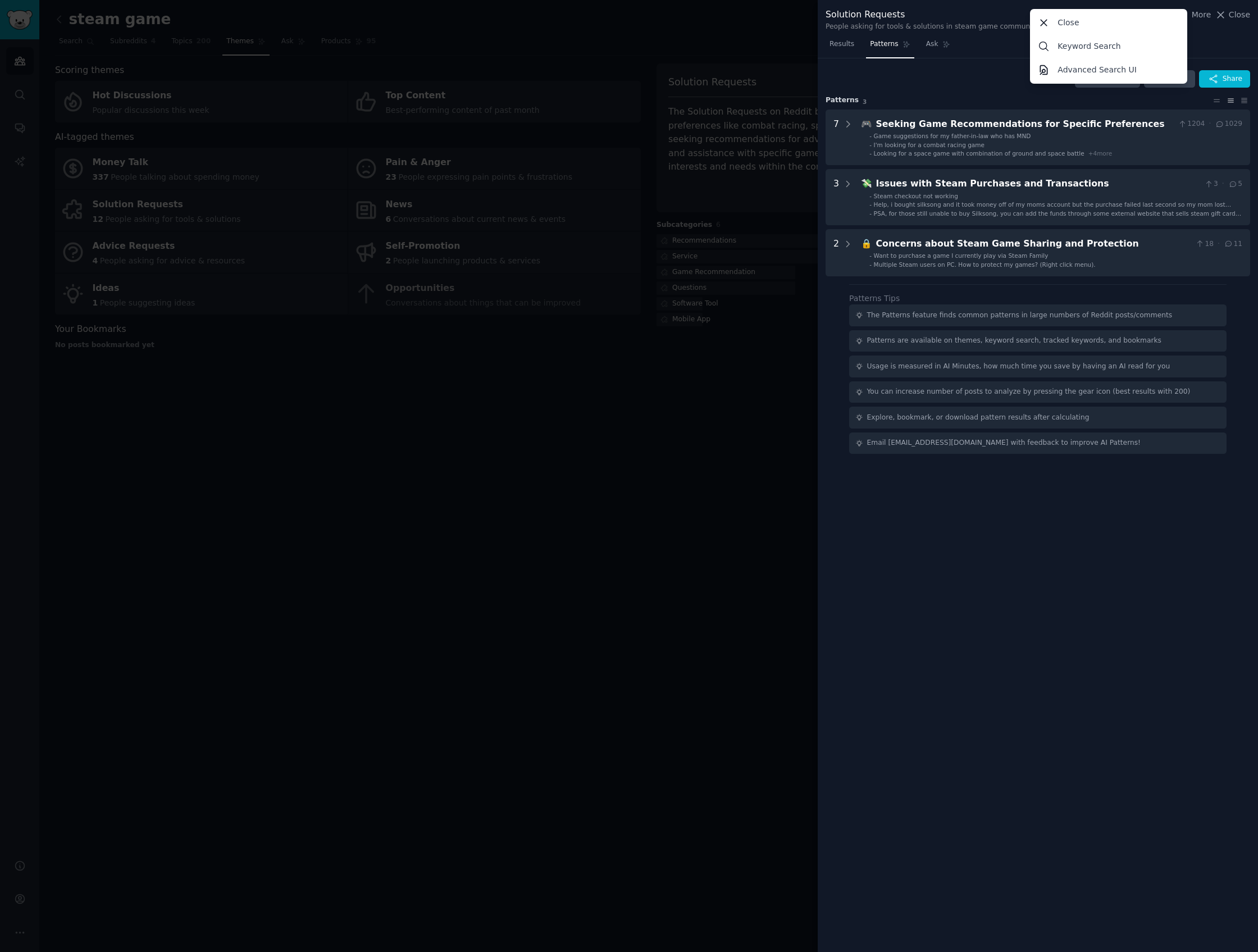 This screenshot has width=1258, height=952. What do you see at coordinates (1109, 46) in the screenshot?
I see `a: Keyword Search` at bounding box center [1109, 46].